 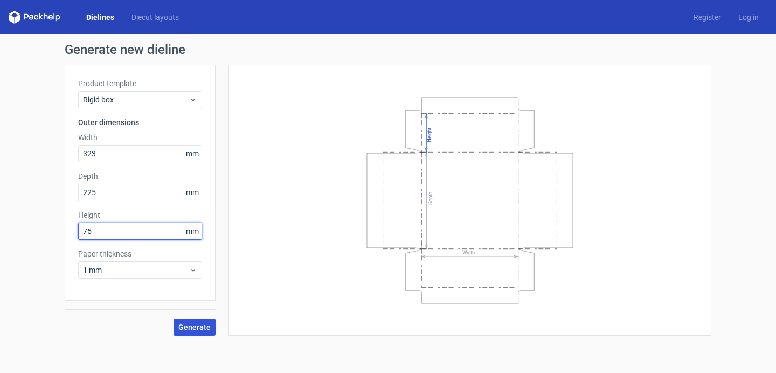 I want to click on button: Generate, so click(x=195, y=327).